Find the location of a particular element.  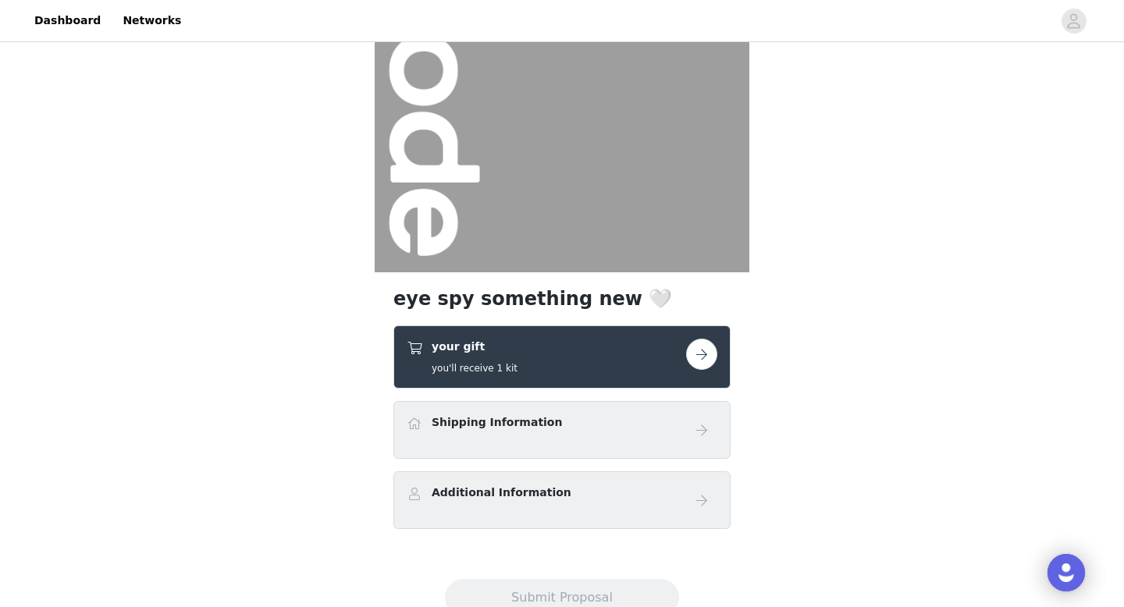

a: Dashboard is located at coordinates (67, 20).